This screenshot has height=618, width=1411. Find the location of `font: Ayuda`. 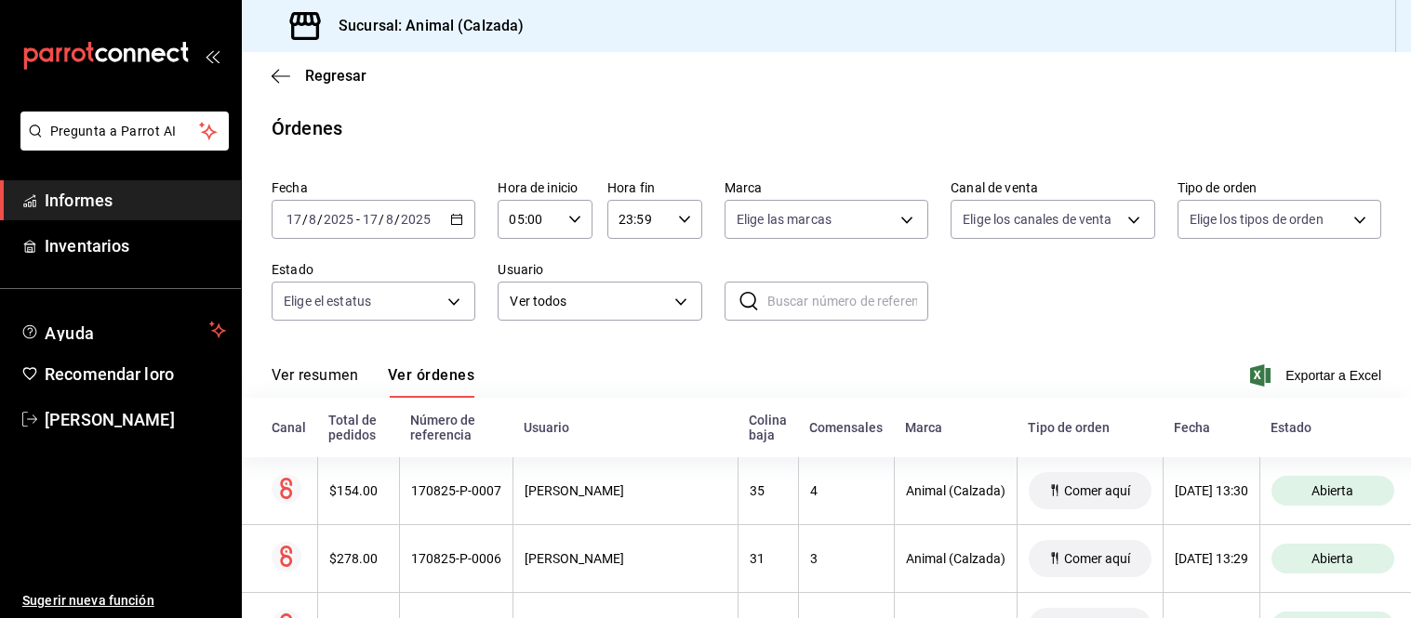

font: Ayuda is located at coordinates (70, 333).